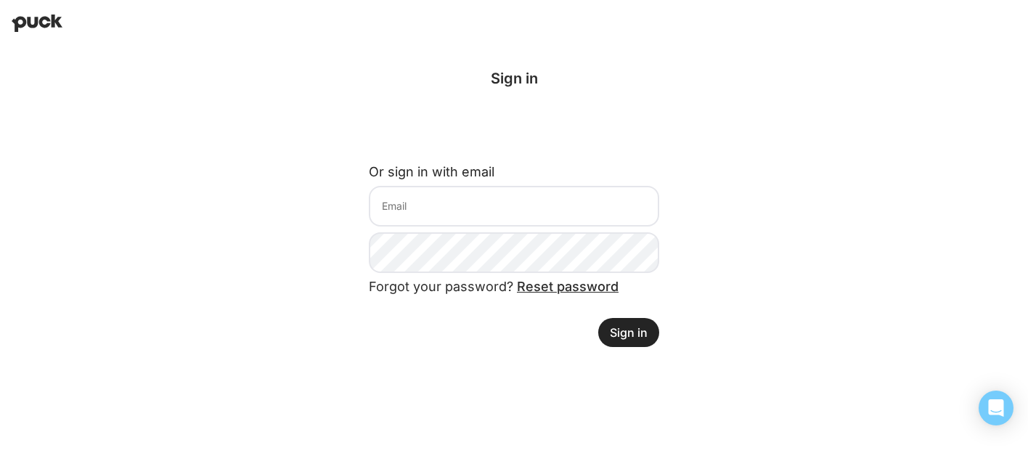 Image resolution: width=1028 pixels, height=469 pixels. I want to click on div: Sign in, so click(514, 78).